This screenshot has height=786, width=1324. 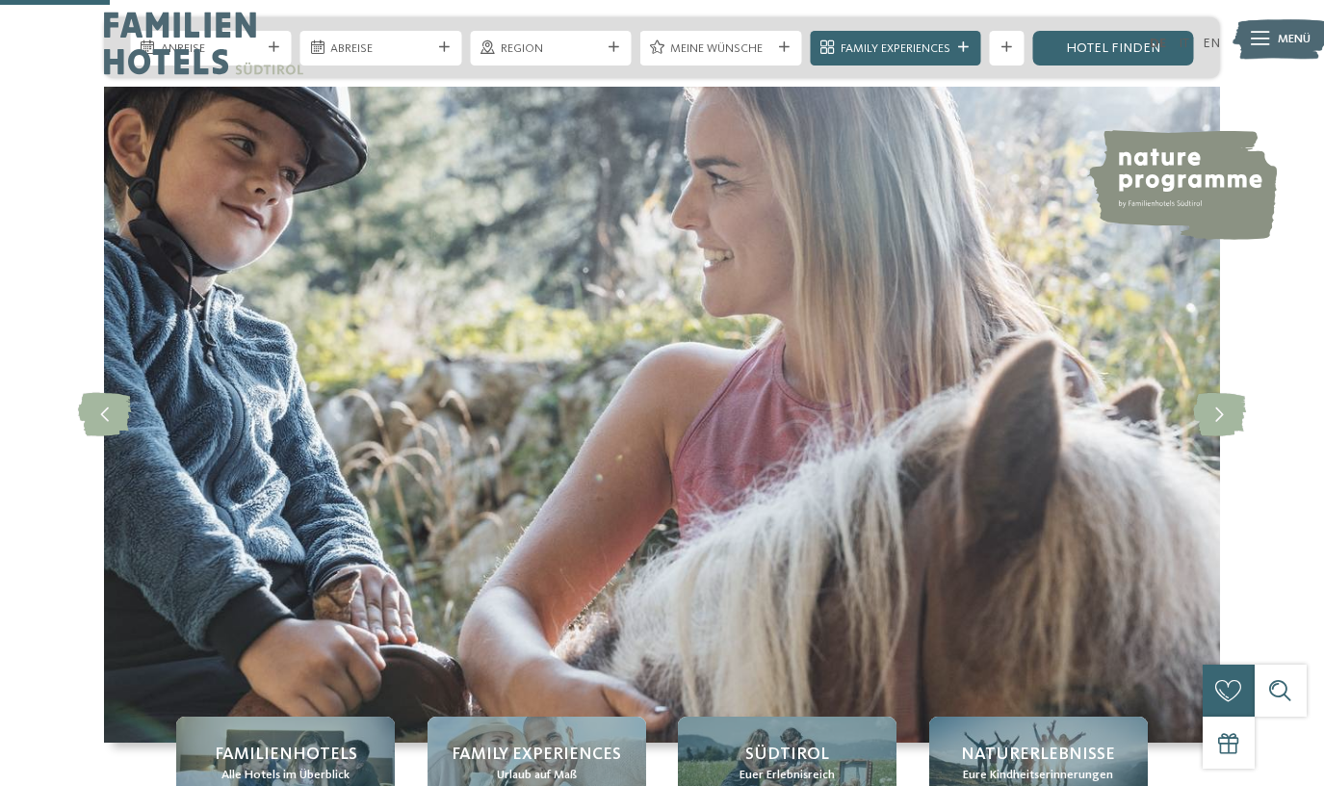 What do you see at coordinates (1183, 43) in the screenshot?
I see `a: IT` at bounding box center [1183, 43].